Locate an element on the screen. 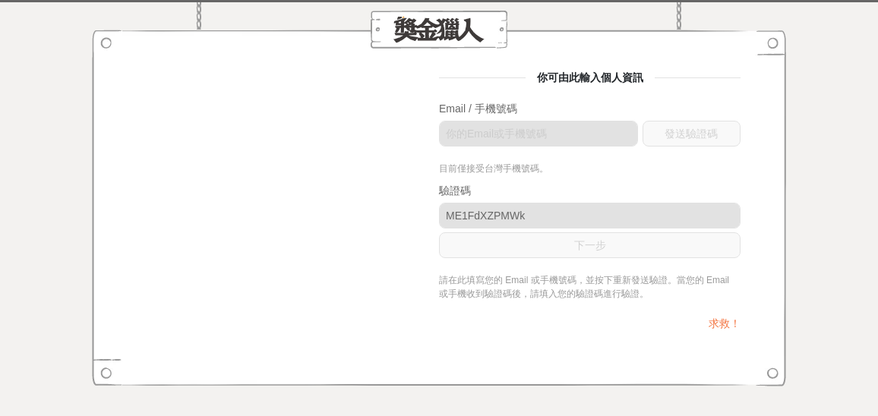  div: Email / 手機號碼 is located at coordinates (589, 109).